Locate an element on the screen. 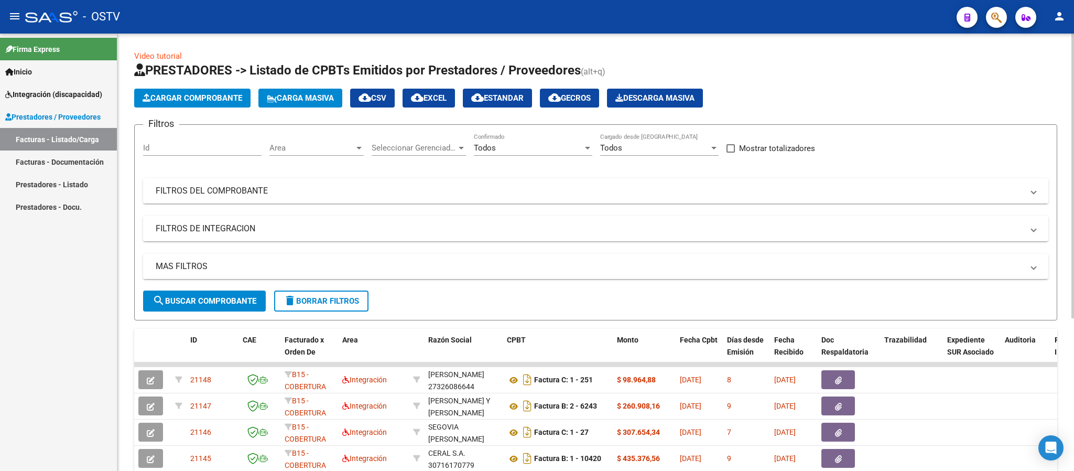  datatable-header-cell: Doc Respaldatoria is located at coordinates (849, 352).